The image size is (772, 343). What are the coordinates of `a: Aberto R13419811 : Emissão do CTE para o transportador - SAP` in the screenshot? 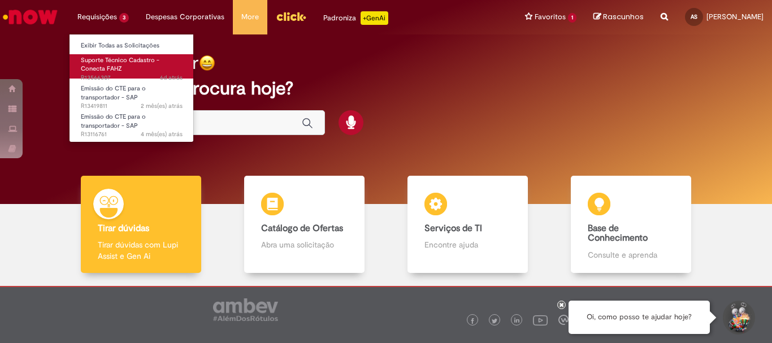 It's located at (132, 94).